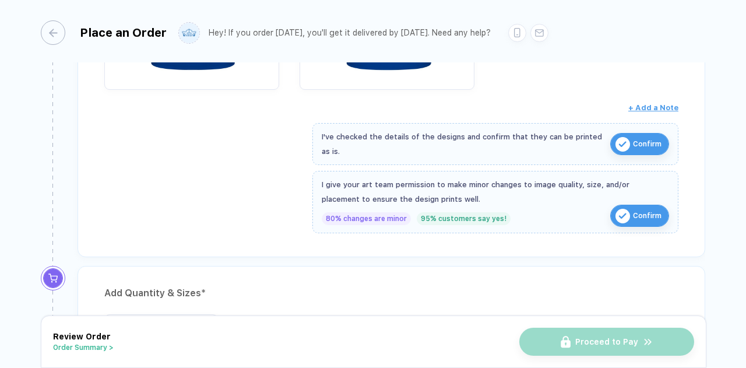 Image resolution: width=746 pixels, height=368 pixels. What do you see at coordinates (391, 293) in the screenshot?
I see `div: Add Quantity & Sizes` at bounding box center [391, 293].